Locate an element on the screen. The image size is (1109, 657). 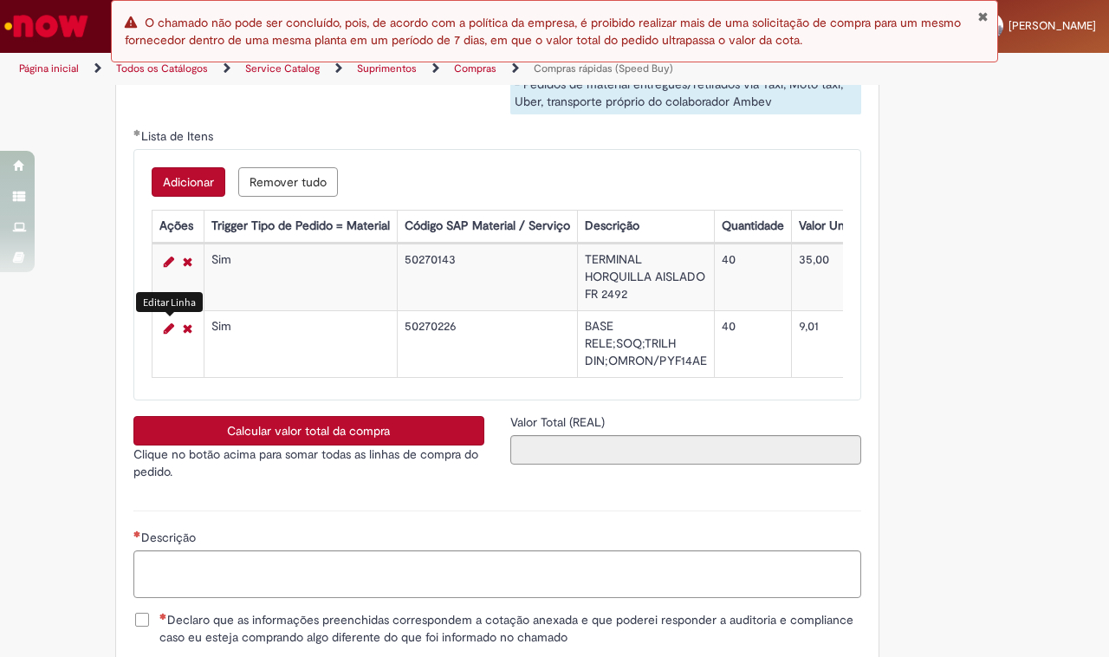
span: O chamado não pode ser concluído, pois, de acordo com a política da empresa, é proibido realizar ... is located at coordinates (543, 31).